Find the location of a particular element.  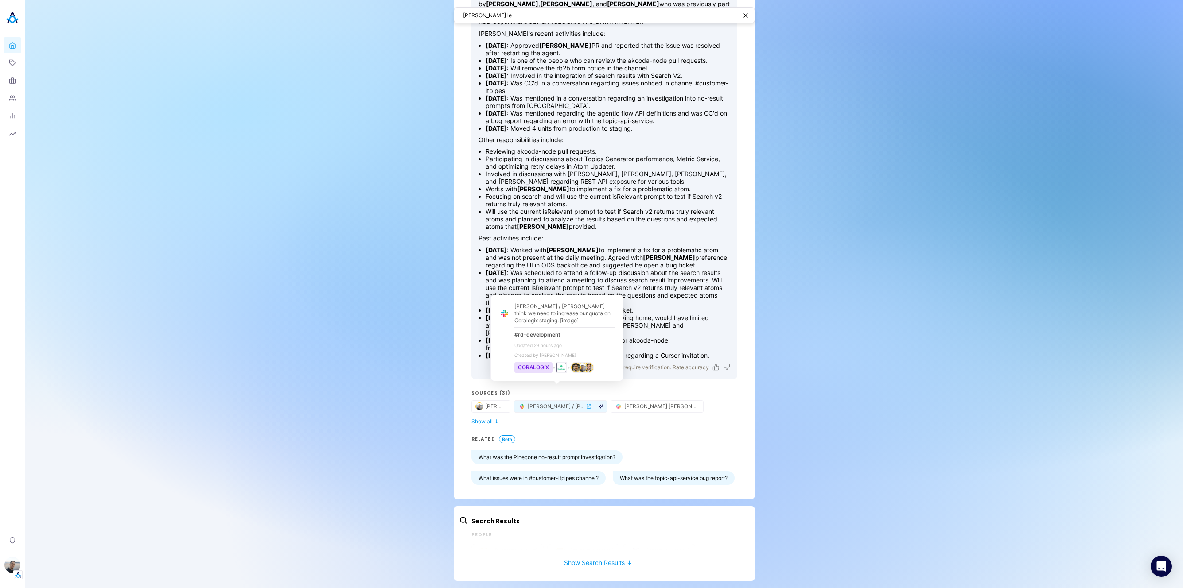

h3: Sources (31) is located at coordinates (604, 393).